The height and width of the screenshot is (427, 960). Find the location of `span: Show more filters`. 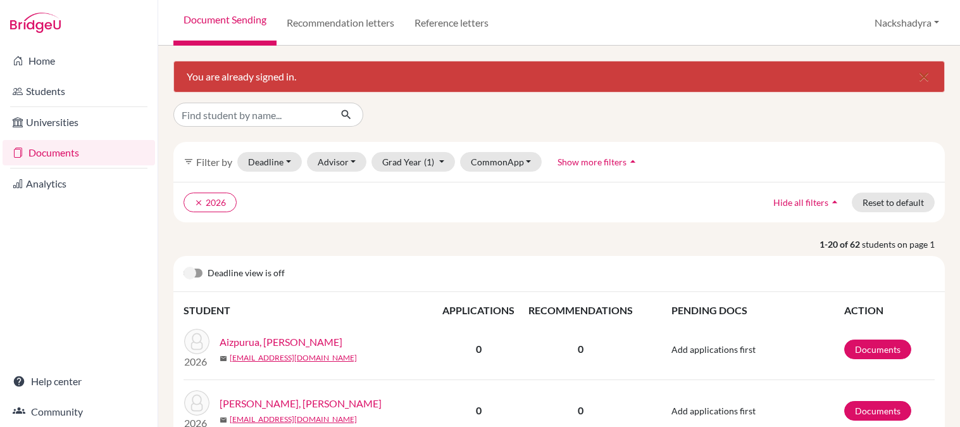

span: Show more filters is located at coordinates (592, 161).